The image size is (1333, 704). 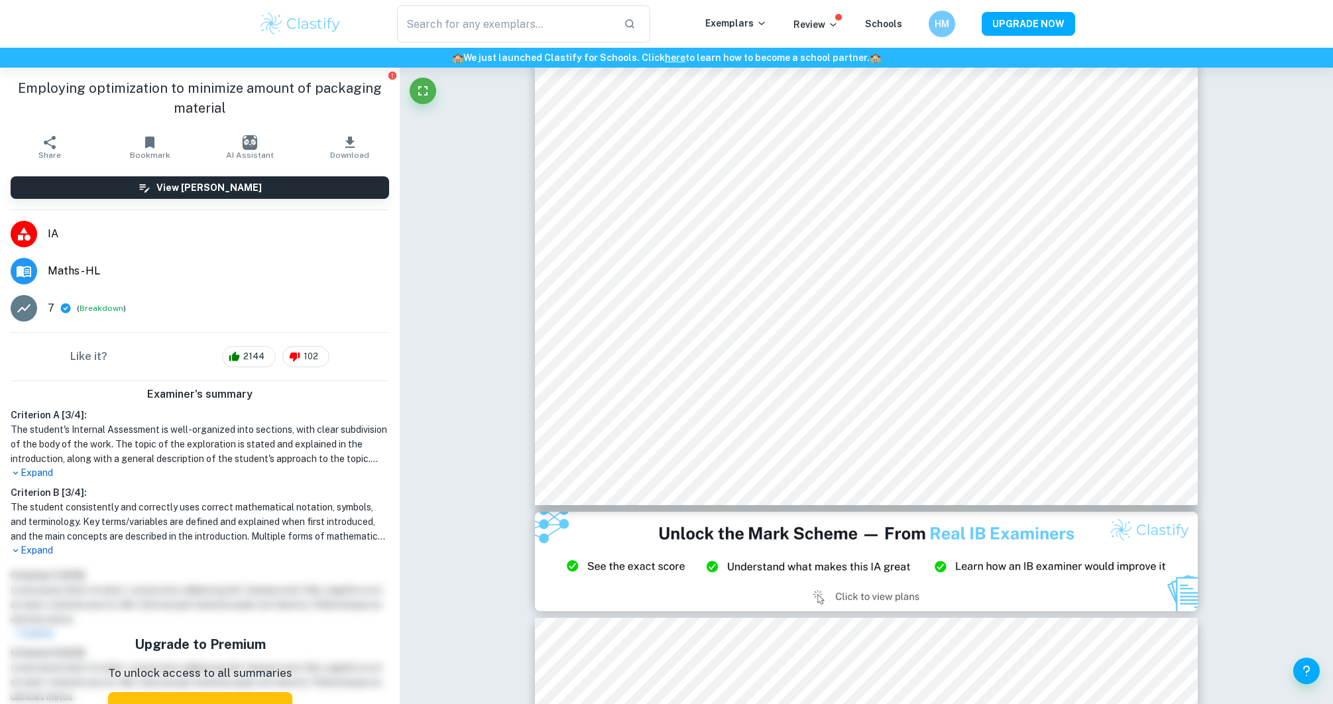 I want to click on span: 102, so click(x=311, y=357).